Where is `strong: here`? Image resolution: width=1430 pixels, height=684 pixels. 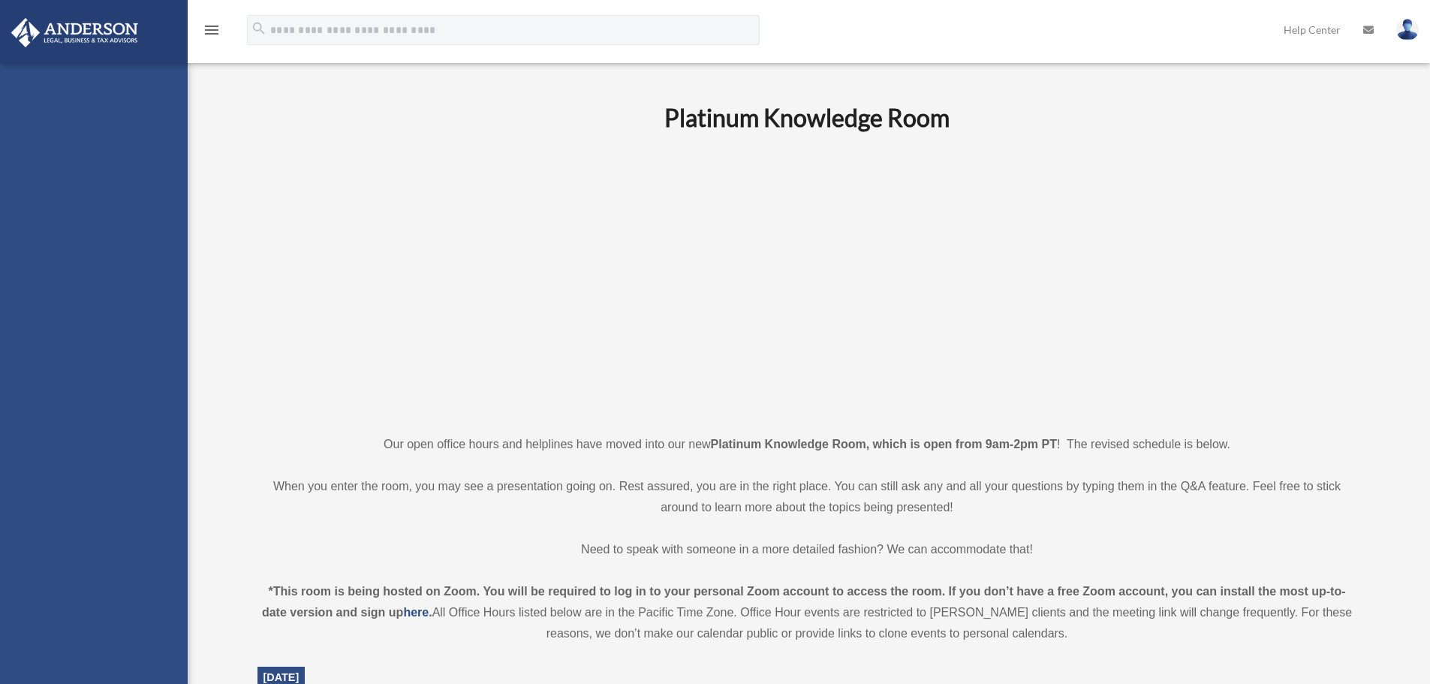
strong: here is located at coordinates (416, 612).